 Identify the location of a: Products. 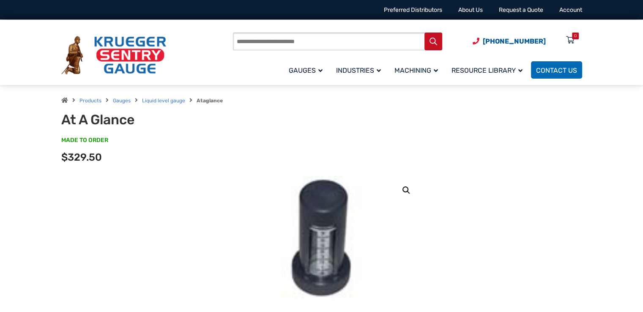
(91, 101).